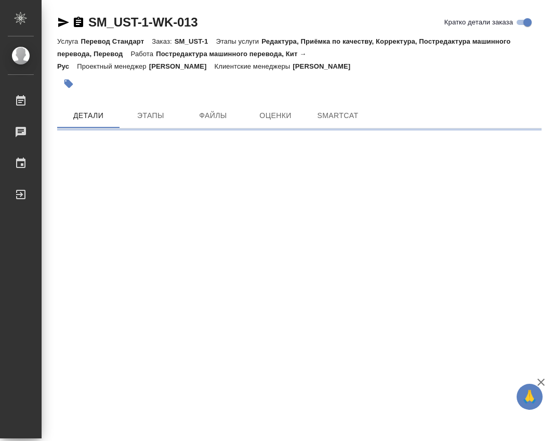 This screenshot has height=441, width=553. I want to click on span: Детали, so click(88, 115).